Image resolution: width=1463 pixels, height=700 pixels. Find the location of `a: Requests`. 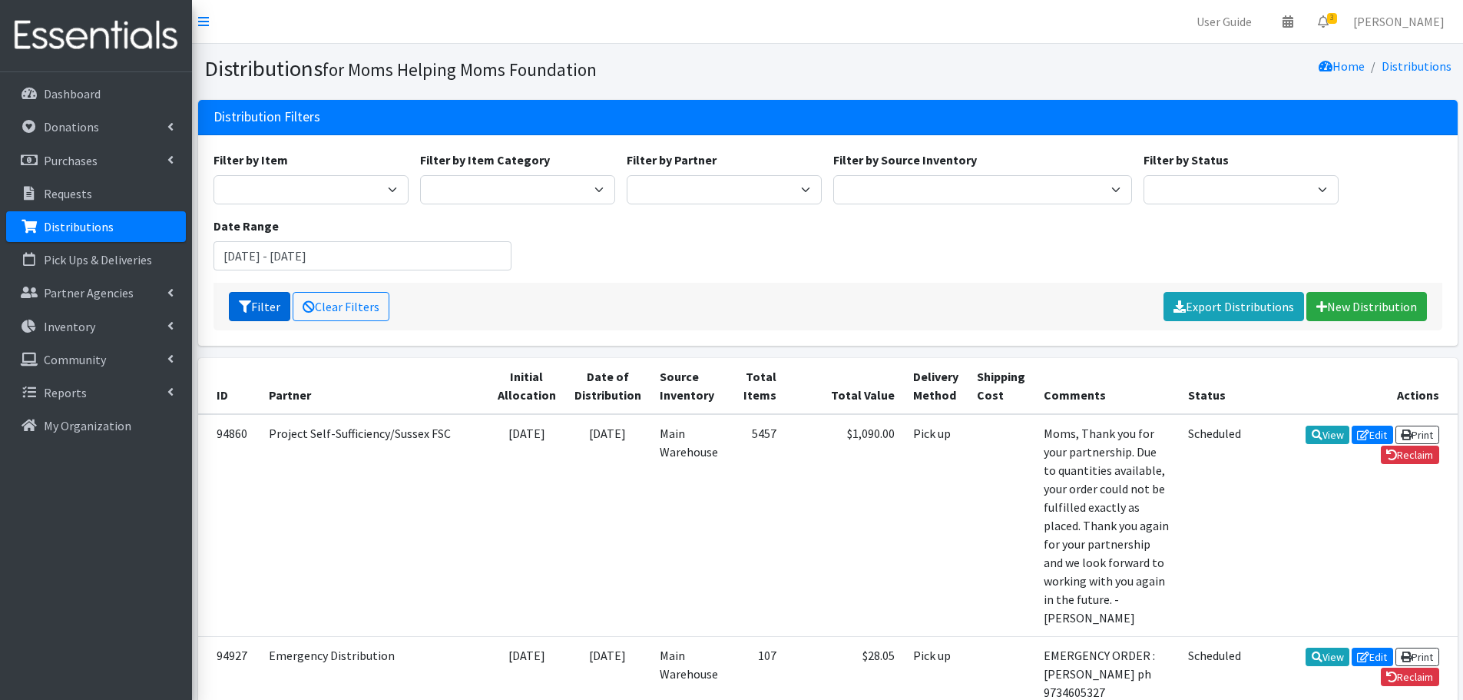

a: Requests is located at coordinates (96, 194).